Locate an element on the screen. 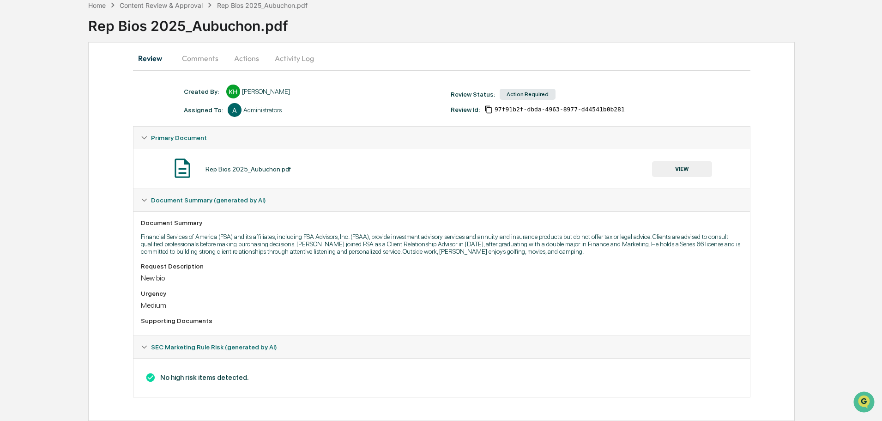 This screenshot has width=882, height=421. span: Document Summary is located at coordinates (208, 200).